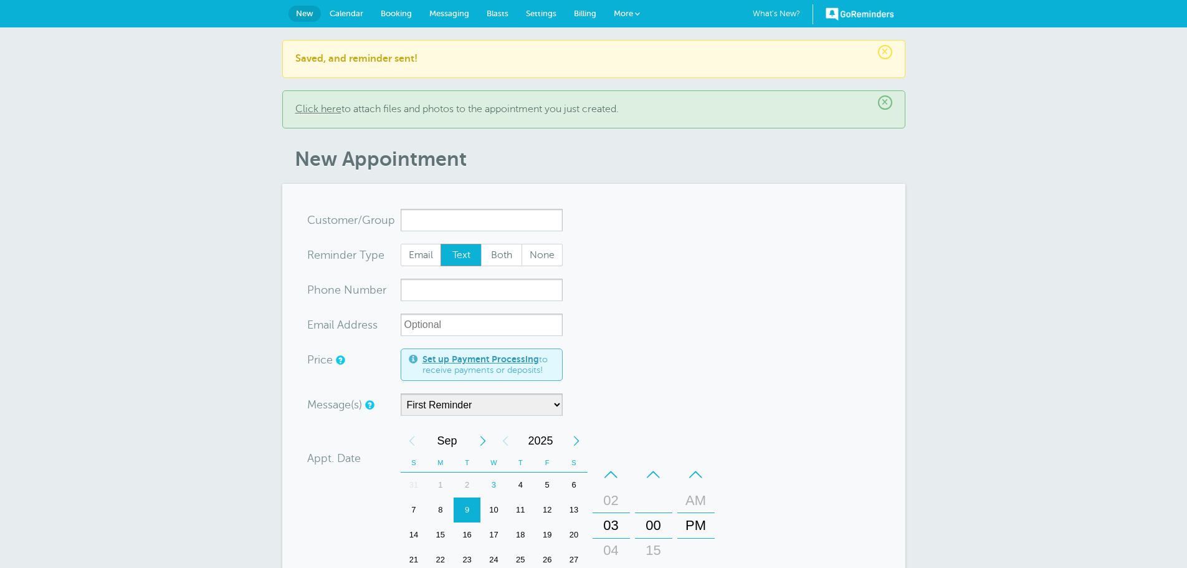 The height and width of the screenshot is (568, 1187). Describe the element at coordinates (574, 535) in the screenshot. I see `div: 20` at that location.